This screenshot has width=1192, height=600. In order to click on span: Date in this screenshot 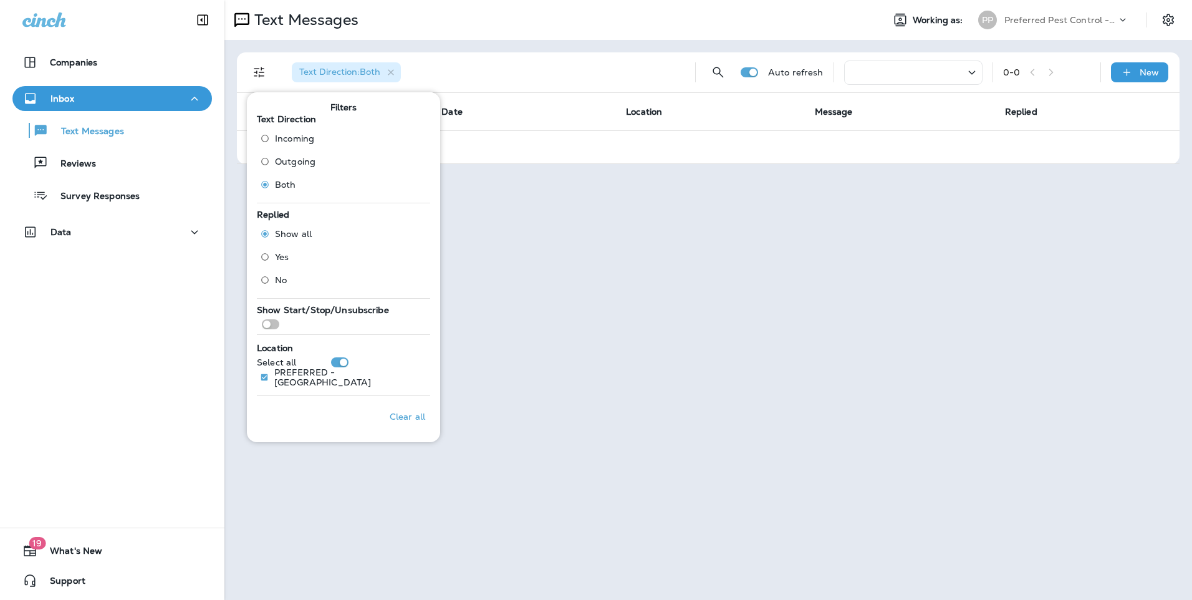, I will do `click(452, 112)`.